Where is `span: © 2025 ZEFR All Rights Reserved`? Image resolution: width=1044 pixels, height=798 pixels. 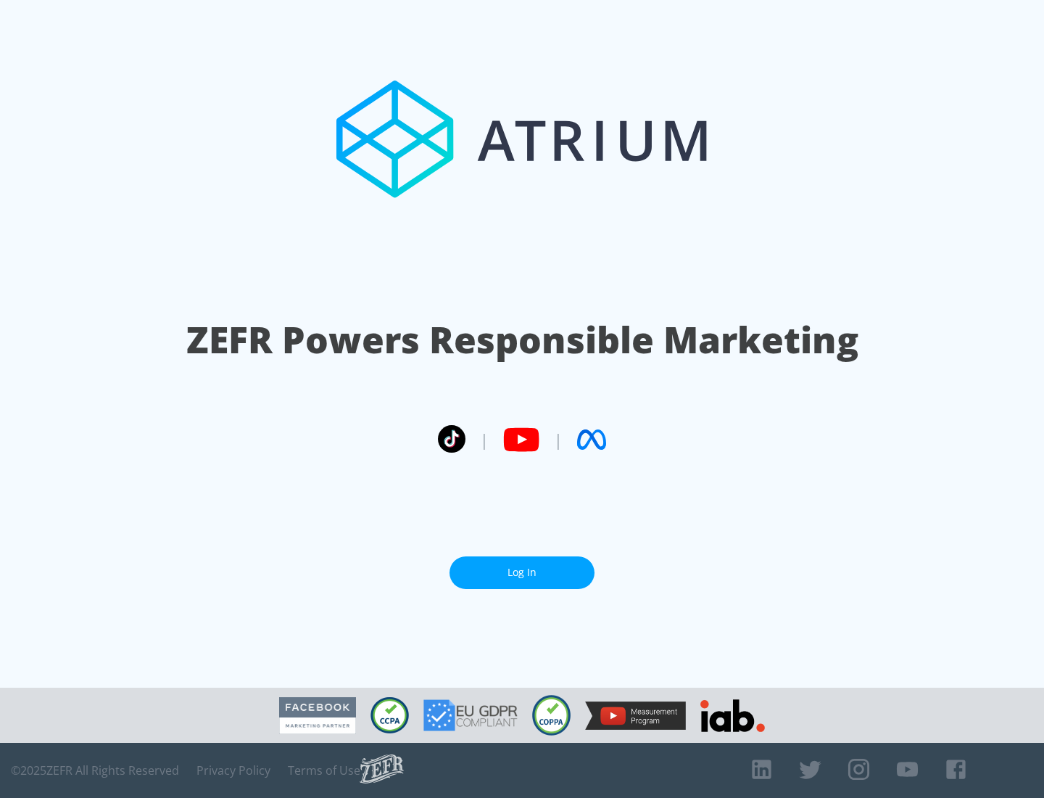
span: © 2025 ZEFR All Rights Reserved is located at coordinates (95, 770).